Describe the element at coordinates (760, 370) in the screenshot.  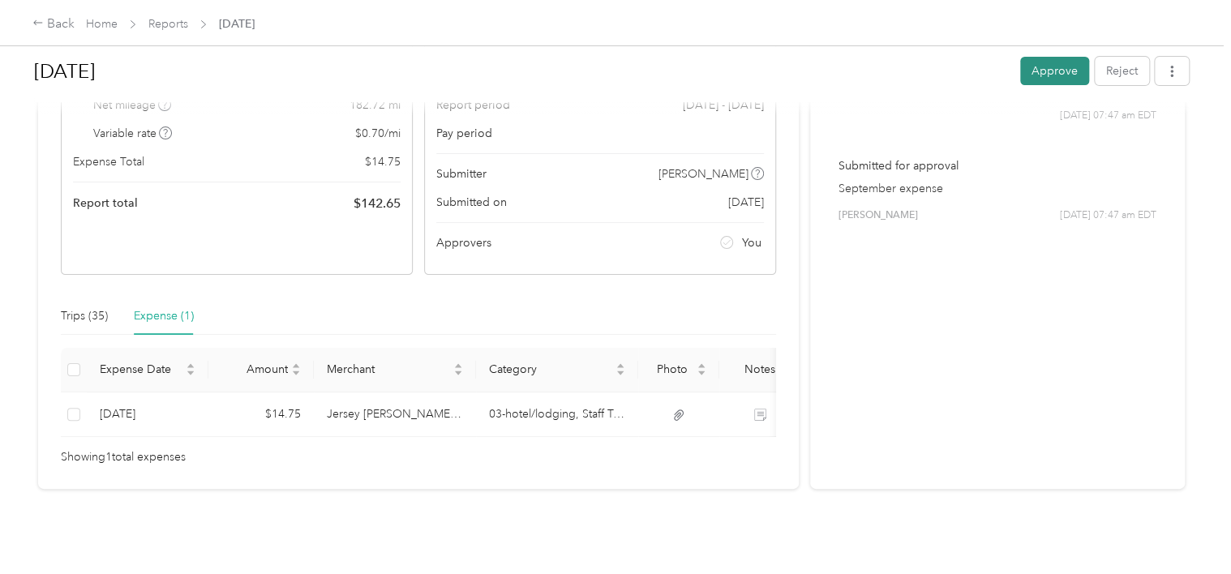
I see `th: Notes` at that location.